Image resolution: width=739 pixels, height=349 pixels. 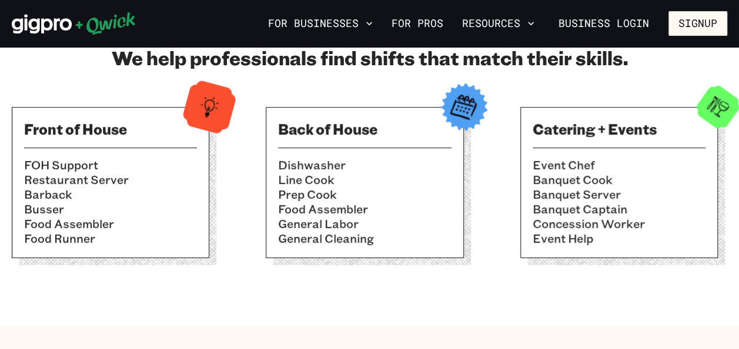 I want to click on li: Concession Worker, so click(x=619, y=223).